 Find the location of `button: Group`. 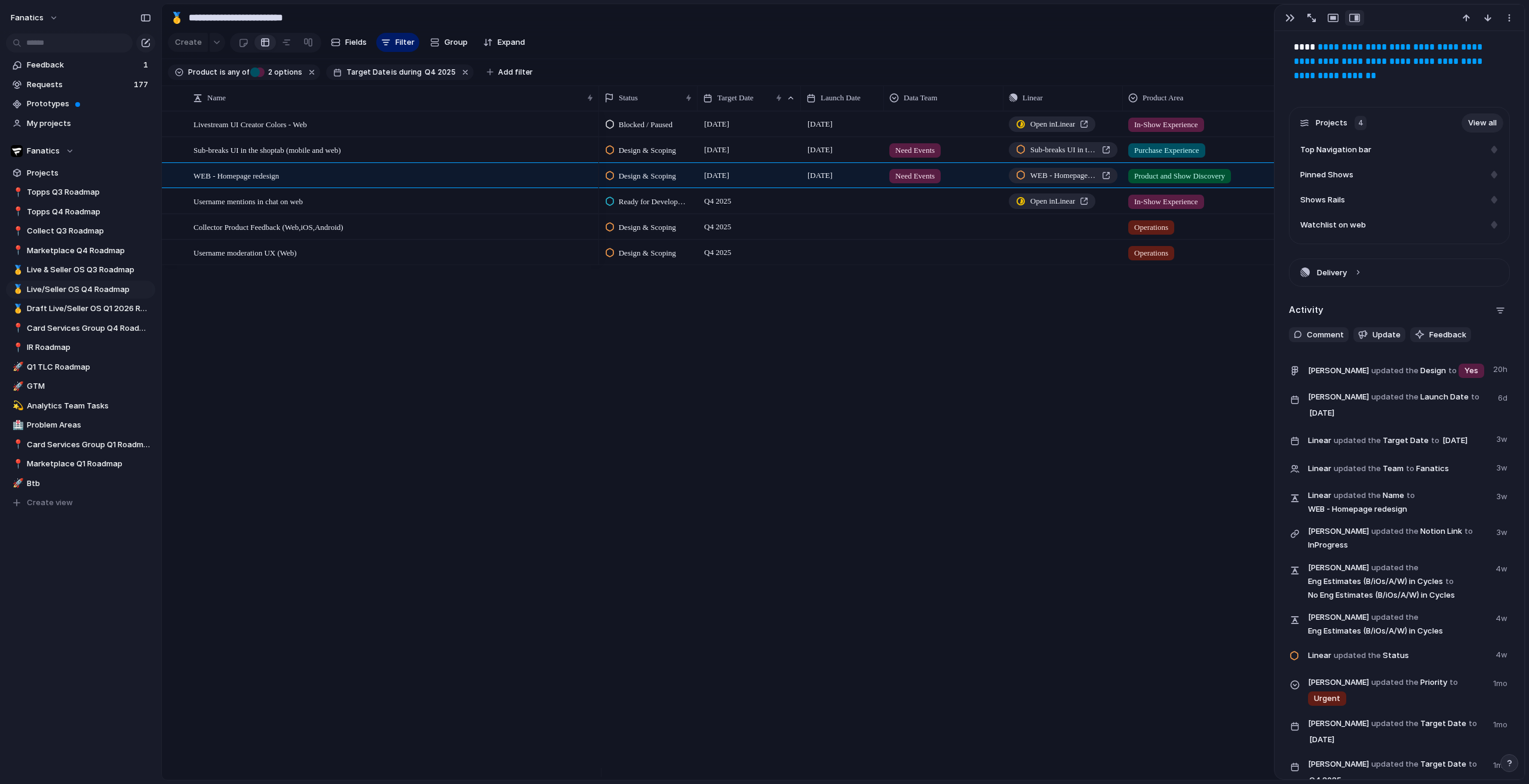

button: Group is located at coordinates (448, 43).